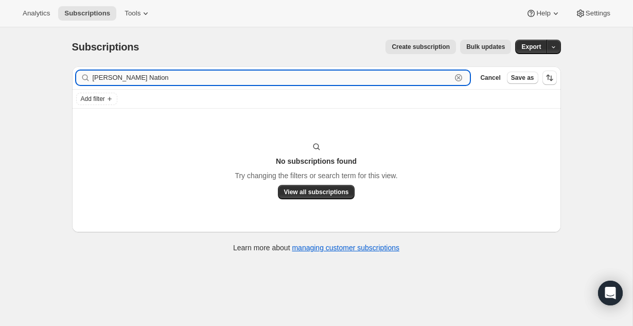 The width and height of the screenshot is (633, 326). I want to click on button: Bulk updates, so click(485, 47).